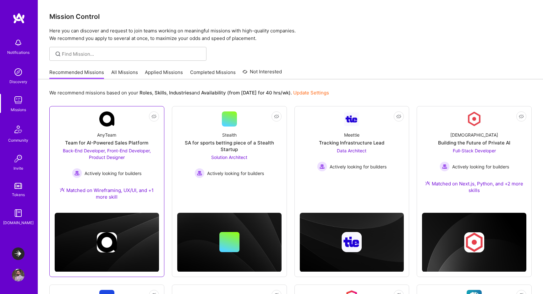 The image size is (543, 294). I want to click on div: Invite, so click(18, 168).